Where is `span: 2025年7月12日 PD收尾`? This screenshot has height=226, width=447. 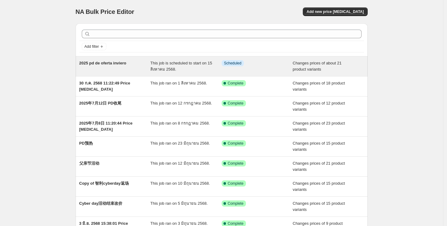 span: 2025年7月12日 PD收尾 is located at coordinates (100, 103).